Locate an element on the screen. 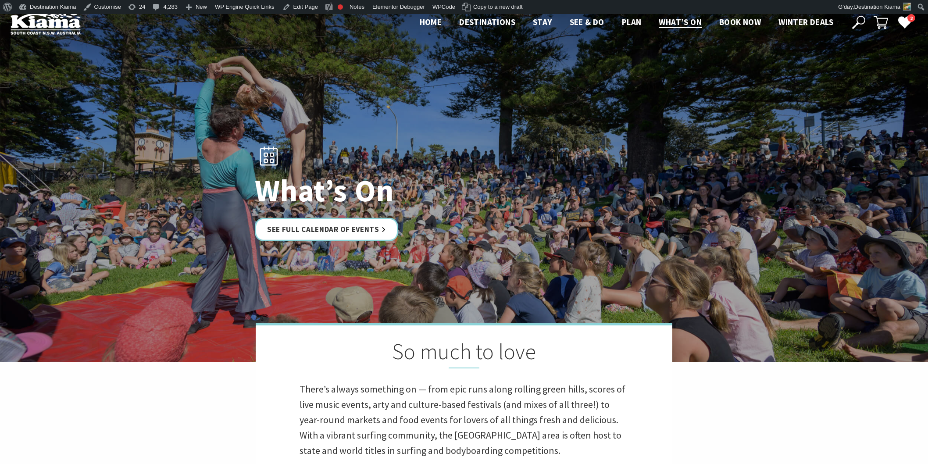 This screenshot has height=464, width=928. span: Home is located at coordinates (431, 22).